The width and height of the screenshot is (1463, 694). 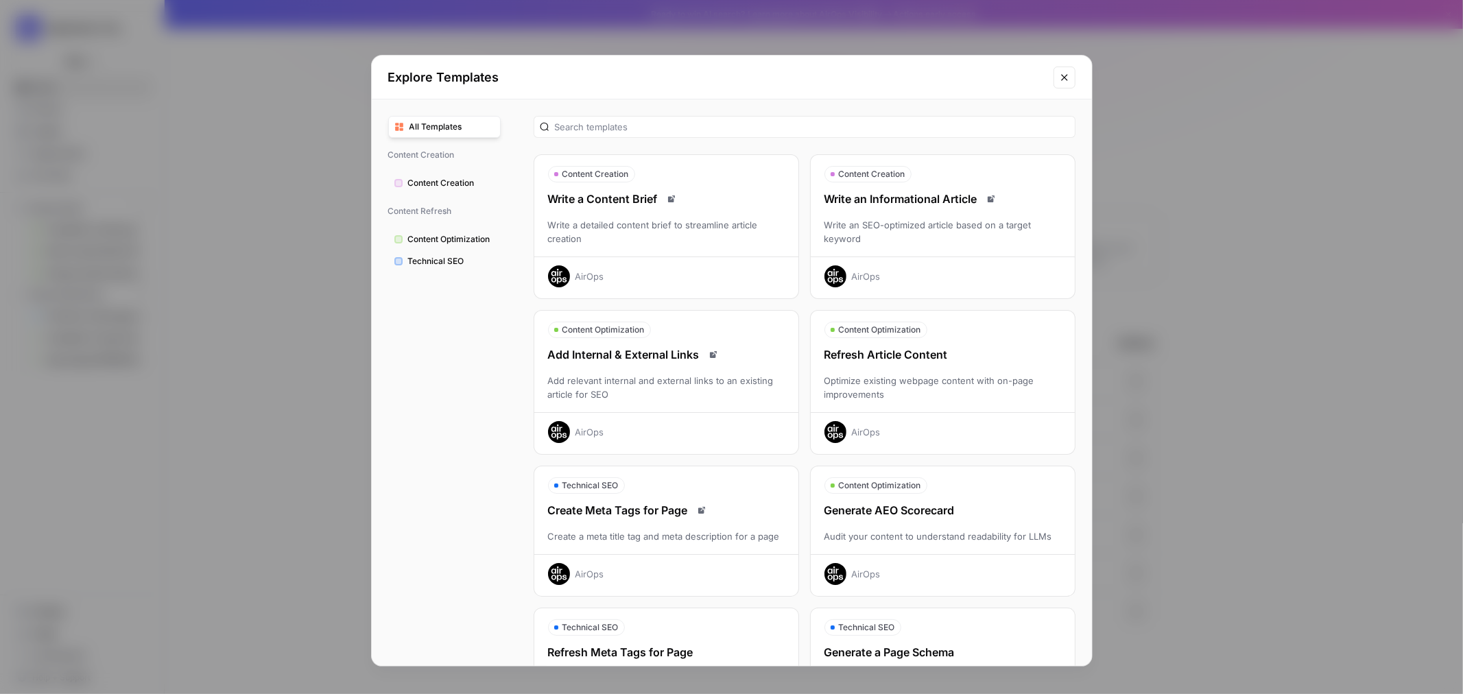 I want to click on div: Generate AEO Scorecard, so click(x=942, y=510).